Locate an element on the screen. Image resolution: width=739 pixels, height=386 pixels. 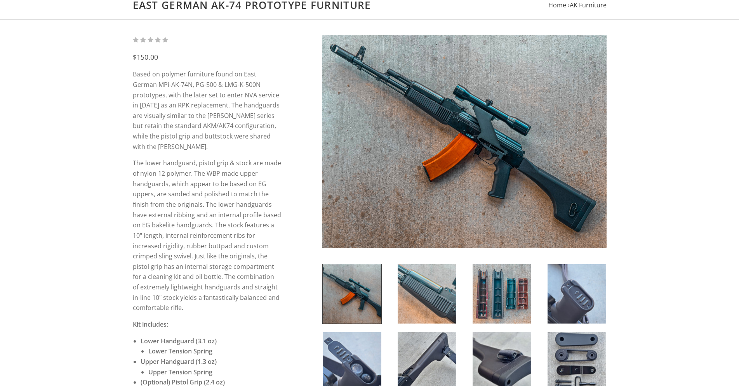
p: Based on polymer furniture found on East German MPi-AK-74N, PG-500 & LMG-K-500N prototypes, with ... is located at coordinates (207, 110).